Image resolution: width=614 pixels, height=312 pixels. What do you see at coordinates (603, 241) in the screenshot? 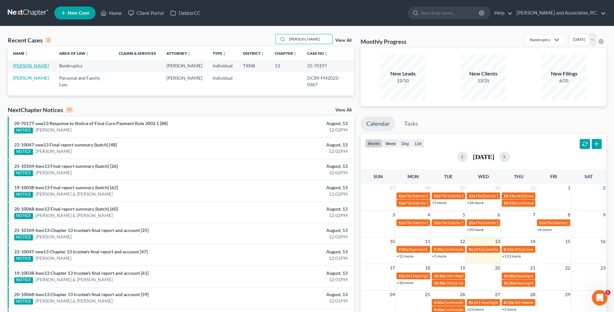
I see `span: 16` at bounding box center [603, 241].